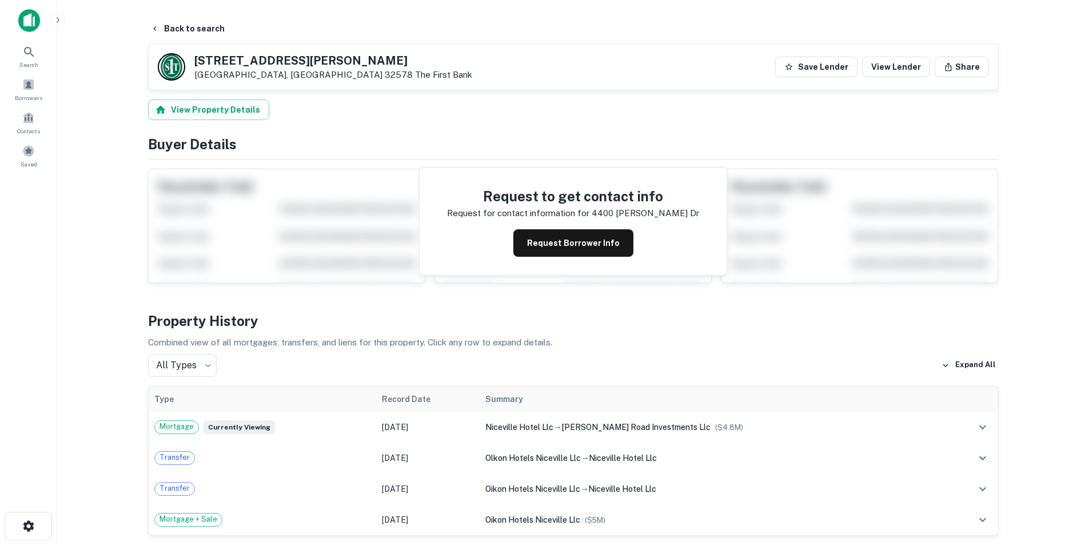 This screenshot has height=545, width=1089. I want to click on th: Type, so click(262, 399).